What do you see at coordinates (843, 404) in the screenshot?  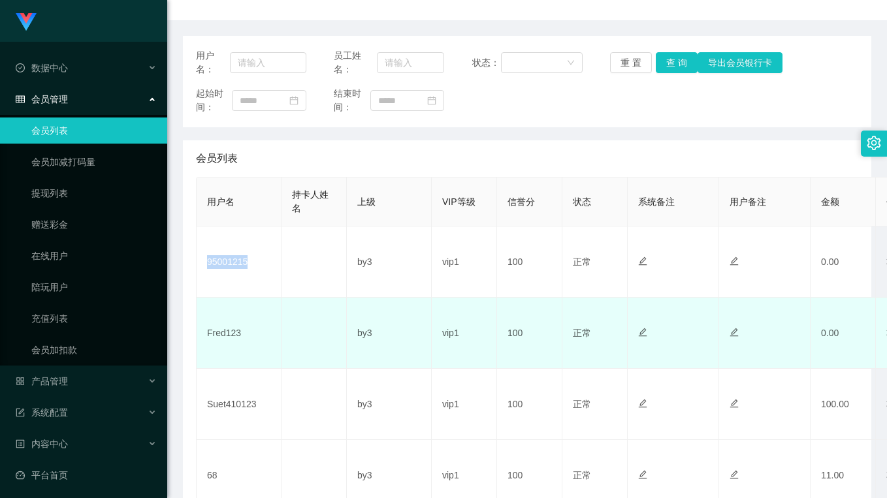 I see `td: 100.00` at bounding box center [843, 404].